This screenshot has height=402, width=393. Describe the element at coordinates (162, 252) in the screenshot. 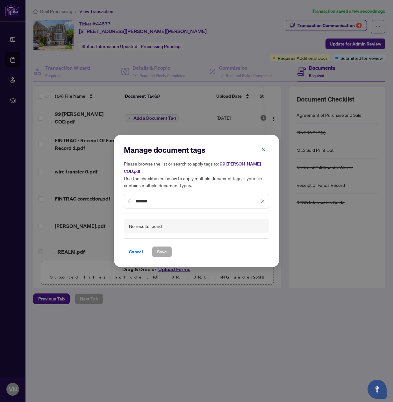

I see `button: Save` at that location.